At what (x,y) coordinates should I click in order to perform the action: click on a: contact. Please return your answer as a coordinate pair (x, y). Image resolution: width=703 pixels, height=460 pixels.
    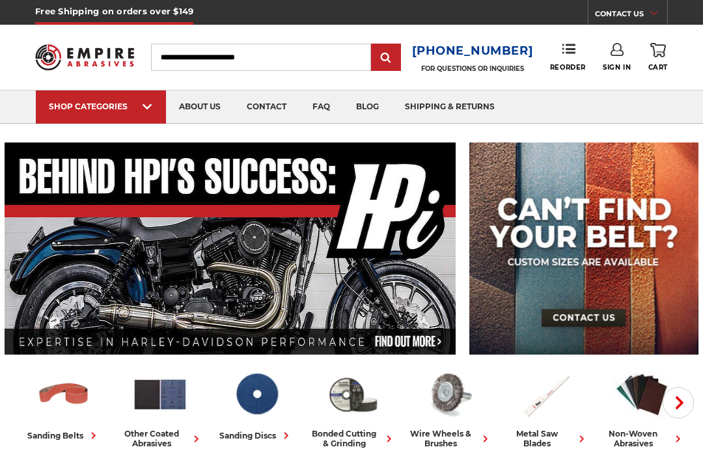
    Looking at the image, I should click on (266, 107).